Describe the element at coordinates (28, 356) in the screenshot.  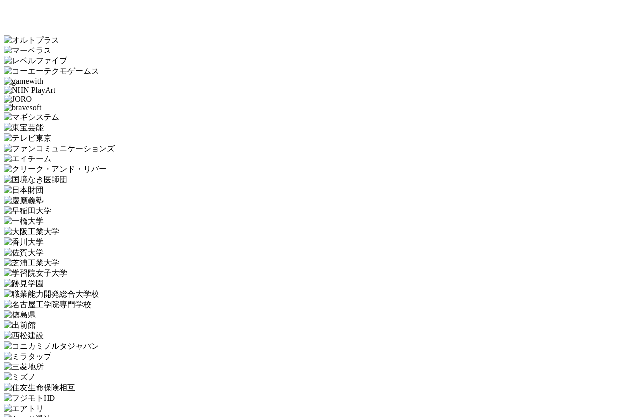
I see `img: ミラタップ` at that location.